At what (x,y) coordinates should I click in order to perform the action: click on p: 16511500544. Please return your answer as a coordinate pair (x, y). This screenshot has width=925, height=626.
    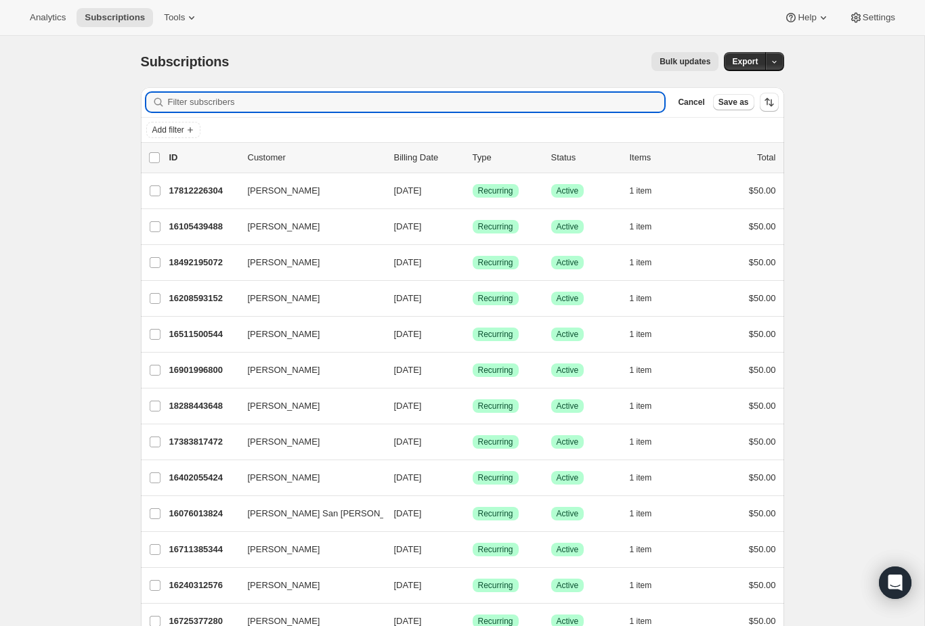
    Looking at the image, I should click on (203, 335).